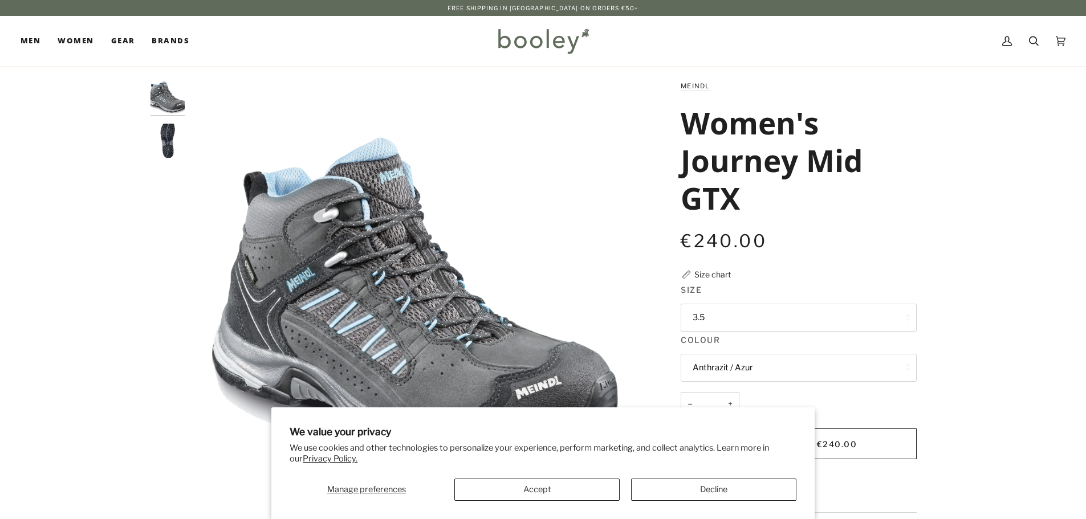  What do you see at coordinates (700, 340) in the screenshot?
I see `span: Colour` at bounding box center [700, 340].